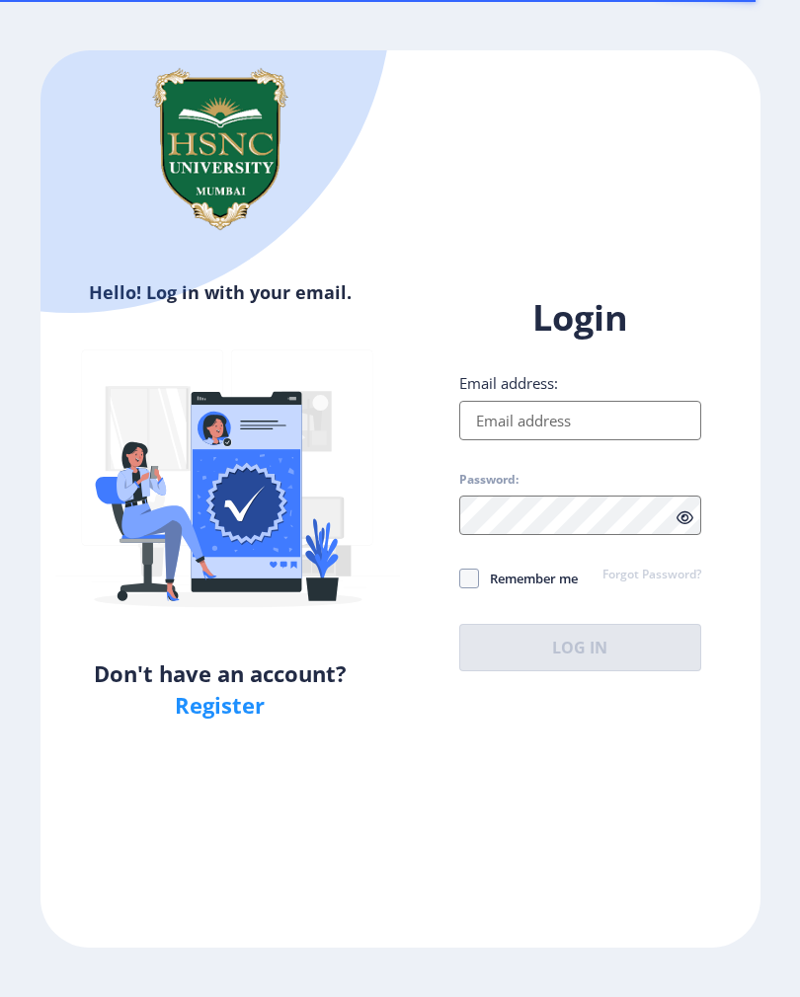 This screenshot has height=997, width=800. I want to click on a: Register, so click(219, 705).